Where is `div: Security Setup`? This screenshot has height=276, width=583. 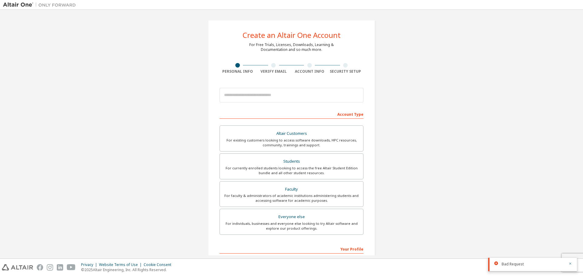 div: Security Setup is located at coordinates (345, 72).